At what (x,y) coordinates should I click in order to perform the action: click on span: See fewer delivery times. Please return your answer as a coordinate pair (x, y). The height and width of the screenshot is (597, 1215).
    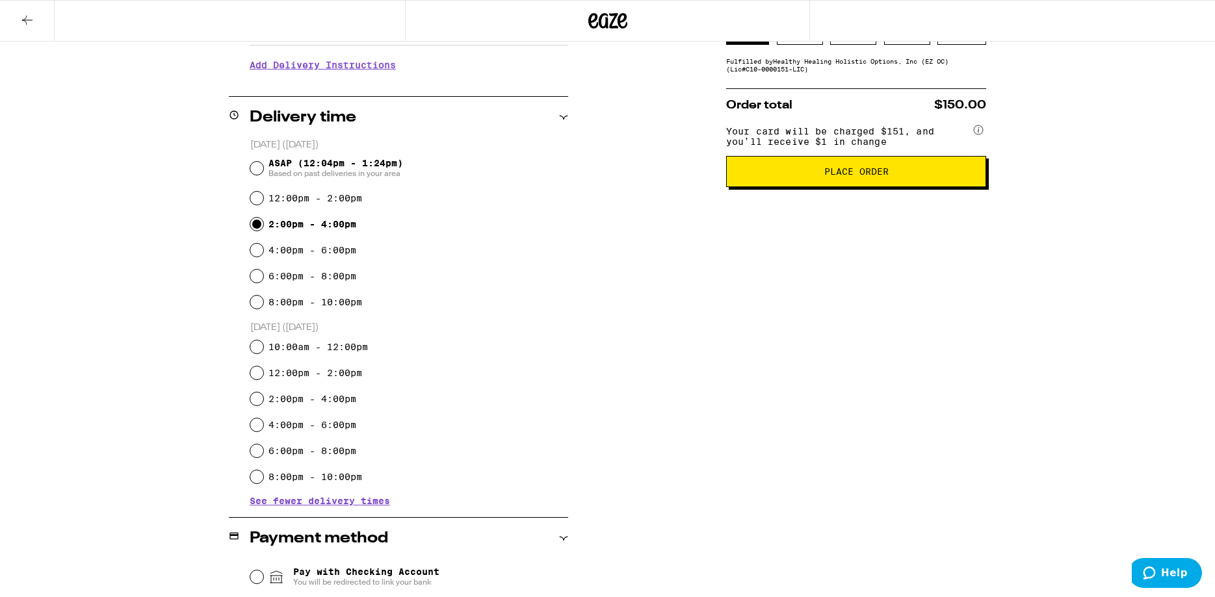
    Looking at the image, I should click on (320, 501).